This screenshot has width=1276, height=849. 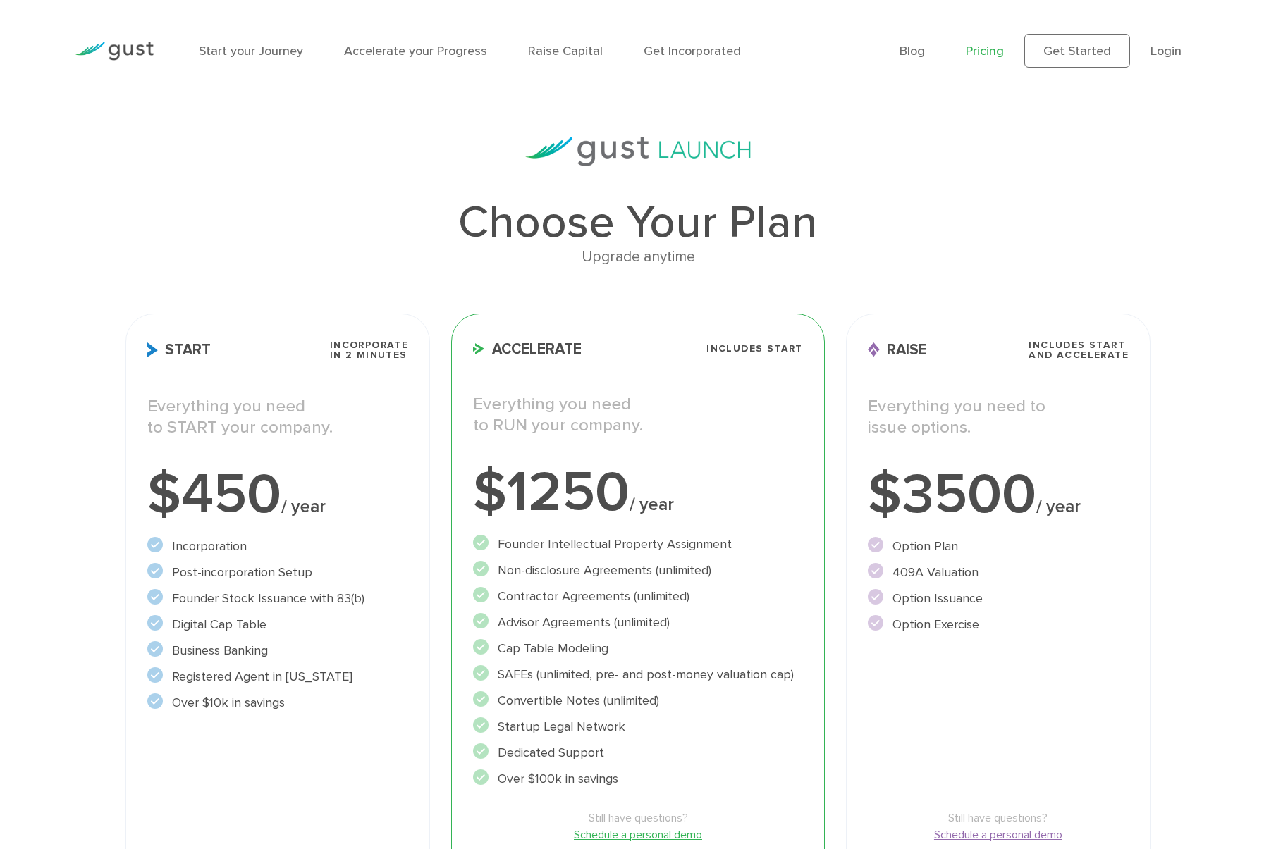 I want to click on p: Everything you need to RUN your company., so click(x=638, y=415).